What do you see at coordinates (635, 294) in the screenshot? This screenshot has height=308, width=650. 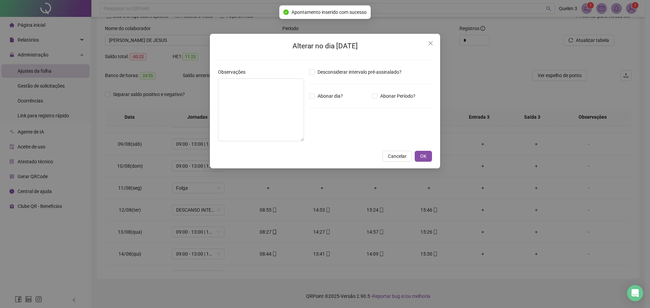 I see `div: Open Intercom Messenger` at bounding box center [635, 294].